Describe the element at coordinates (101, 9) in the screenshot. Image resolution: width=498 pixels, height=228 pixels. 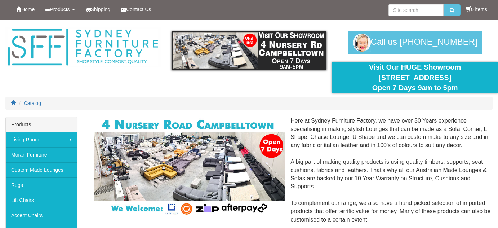
I see `span: Shipping` at that location.